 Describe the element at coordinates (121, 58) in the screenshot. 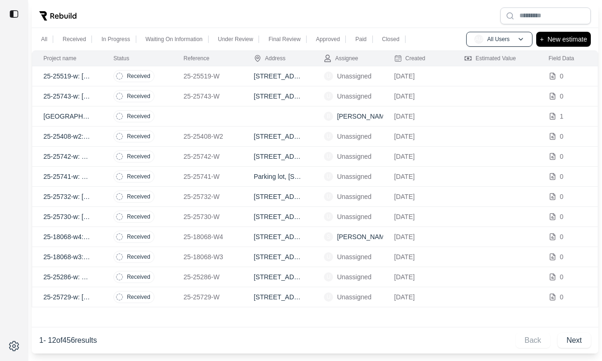

I see `div: Status` at that location.